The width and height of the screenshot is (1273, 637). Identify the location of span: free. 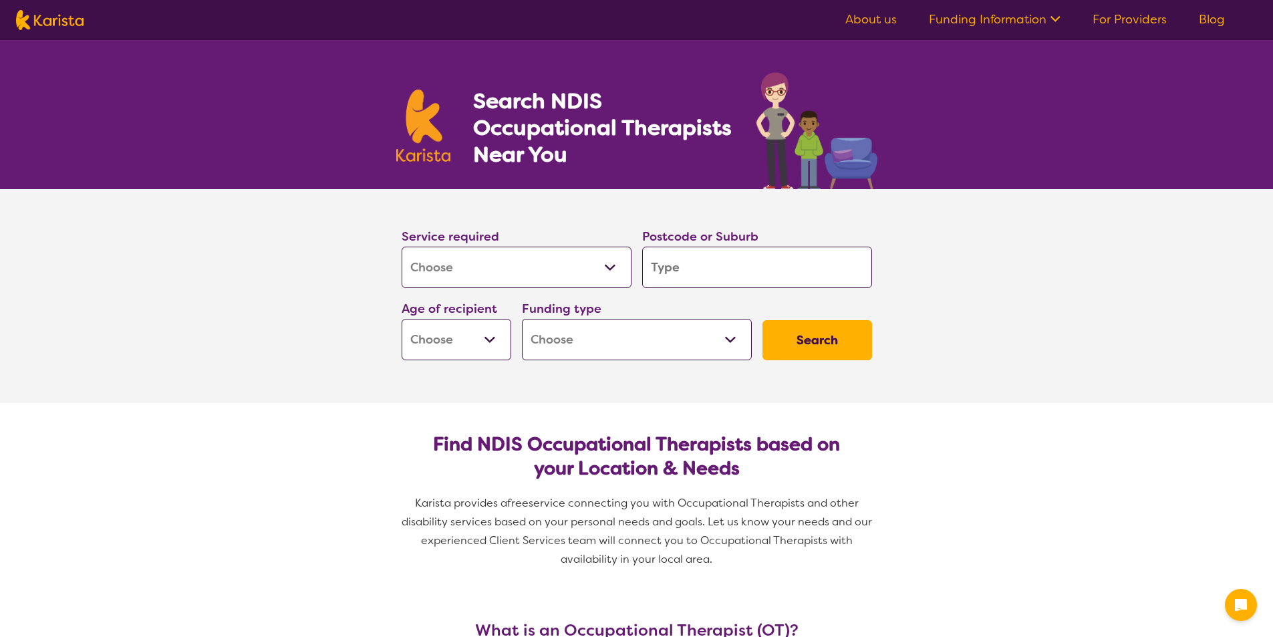
(518, 502).